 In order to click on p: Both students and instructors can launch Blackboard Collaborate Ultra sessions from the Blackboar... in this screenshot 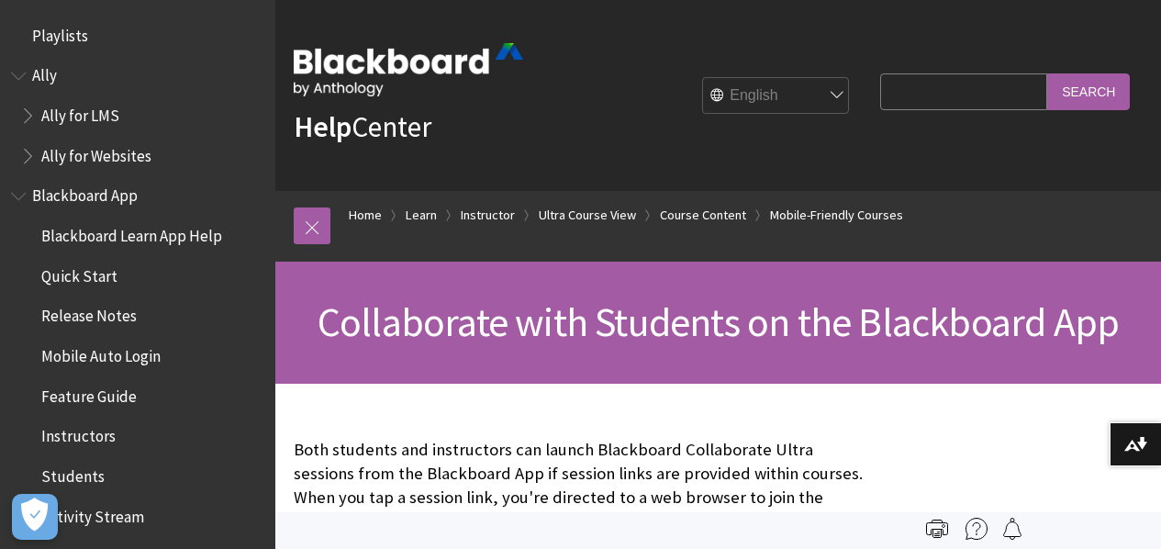, I will do `click(582, 486)`.